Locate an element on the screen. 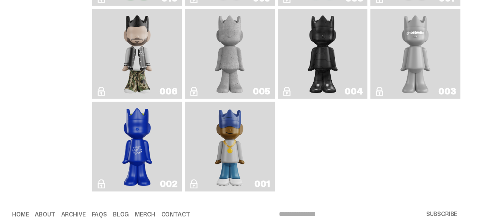 This screenshot has height=221, width=478. div: 003 is located at coordinates (447, 91).